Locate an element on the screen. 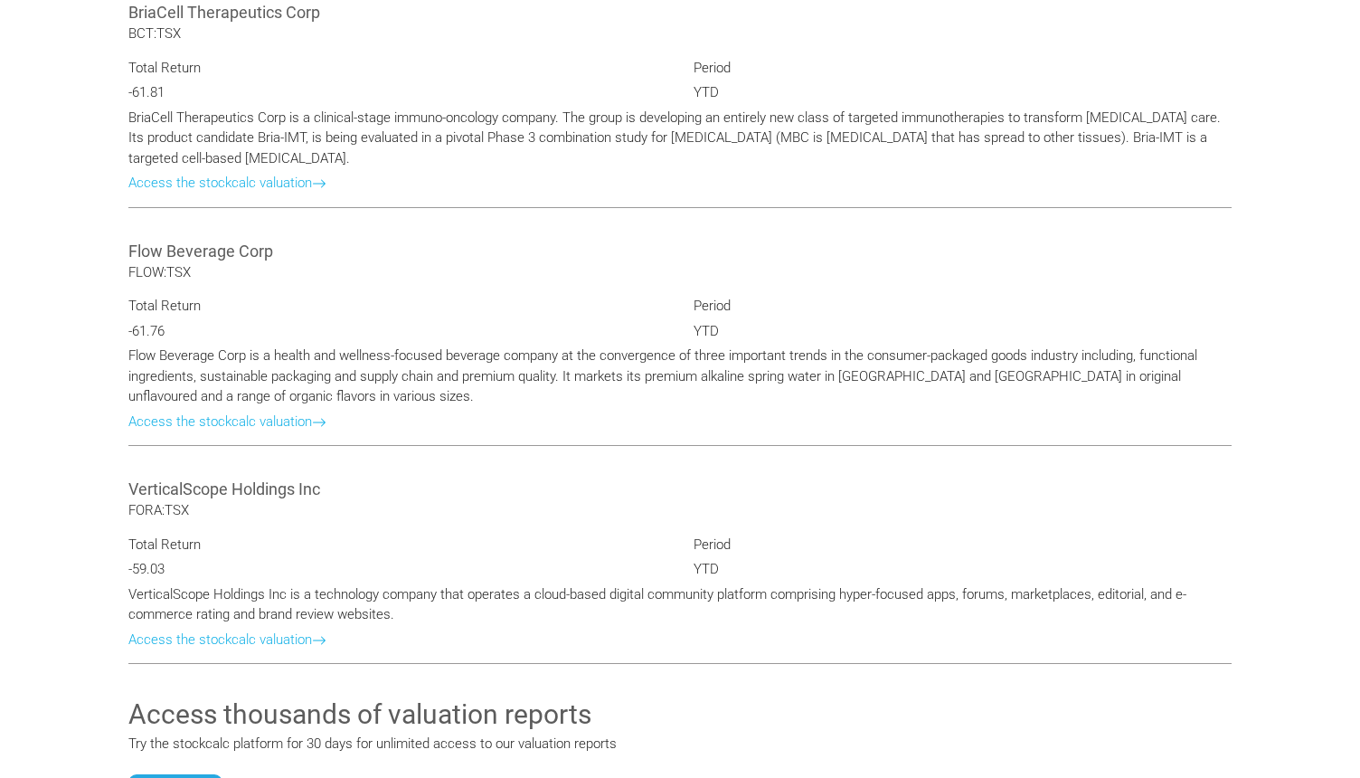 The height and width of the screenshot is (778, 1360). h3: Access thousands of valuation reports is located at coordinates (680, 714).